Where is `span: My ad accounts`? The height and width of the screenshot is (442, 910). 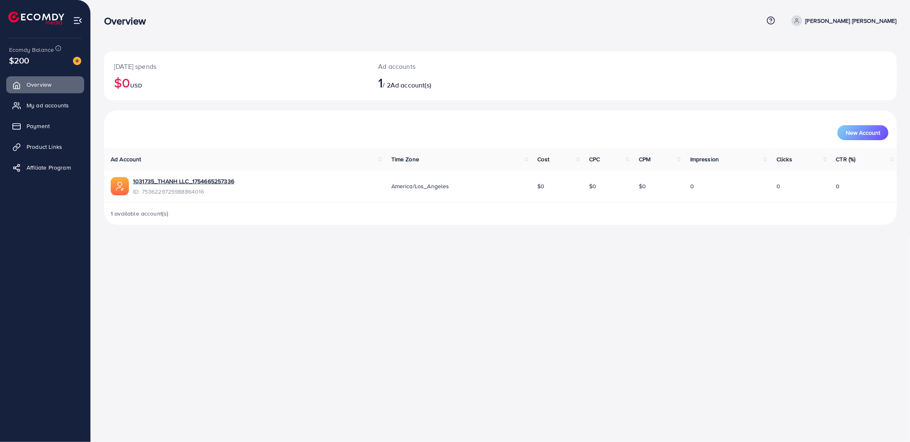
span: My ad accounts is located at coordinates (48, 105).